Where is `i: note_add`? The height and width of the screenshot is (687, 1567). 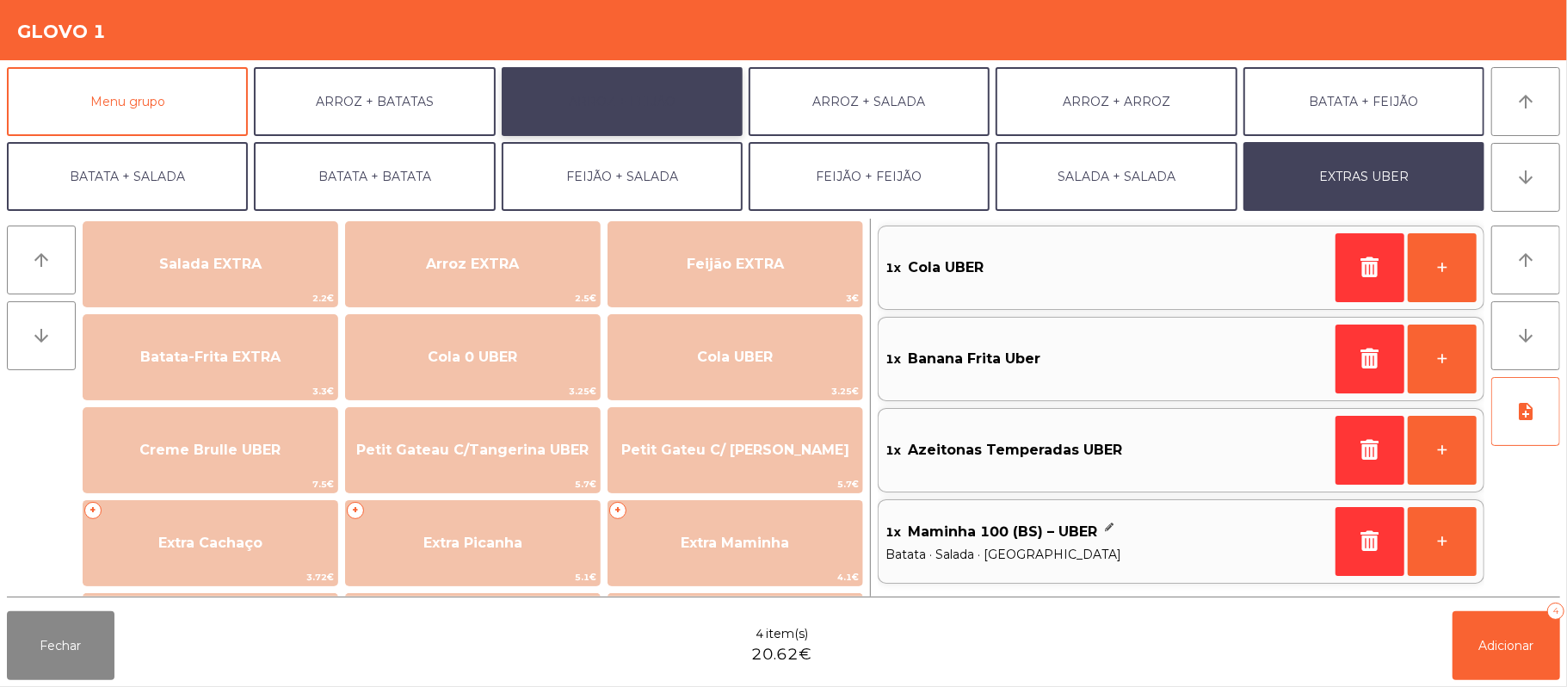
i: note_add is located at coordinates (1526, 411).